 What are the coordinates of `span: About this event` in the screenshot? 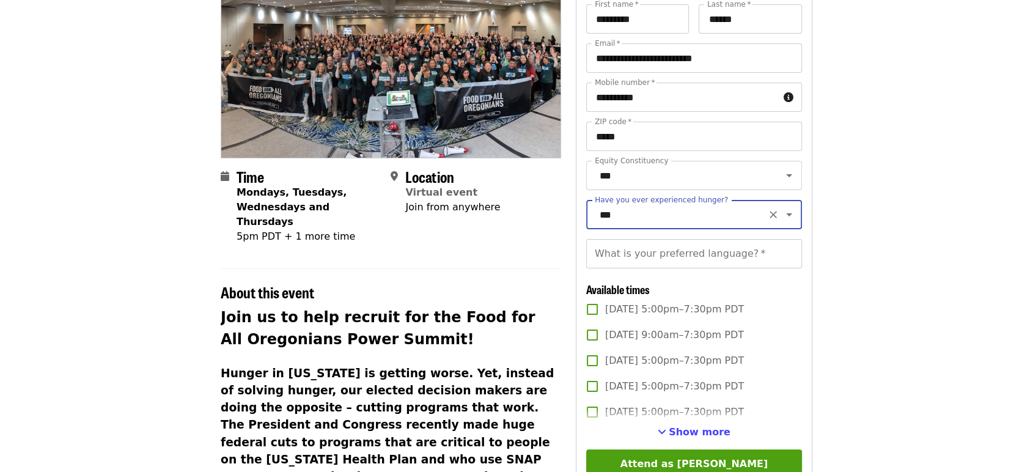 It's located at (267, 292).